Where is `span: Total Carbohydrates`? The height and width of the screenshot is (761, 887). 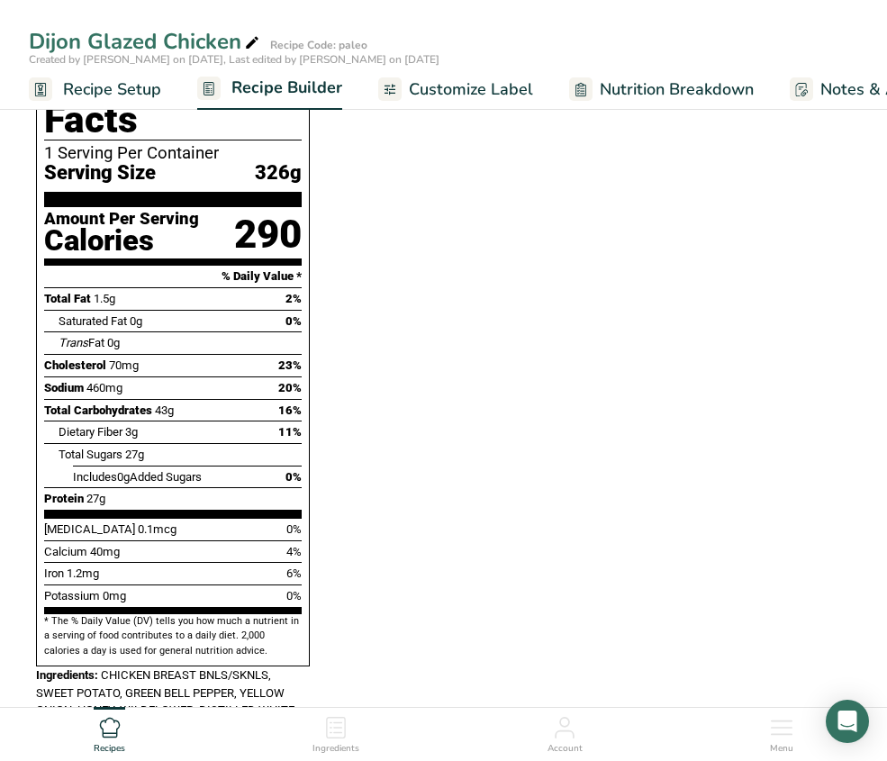
span: Total Carbohydrates is located at coordinates (98, 410).